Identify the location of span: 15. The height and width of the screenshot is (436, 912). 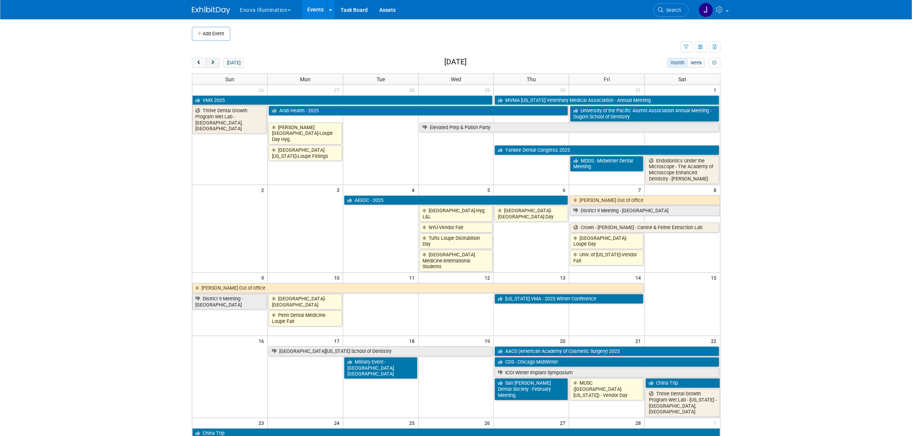
(715, 277).